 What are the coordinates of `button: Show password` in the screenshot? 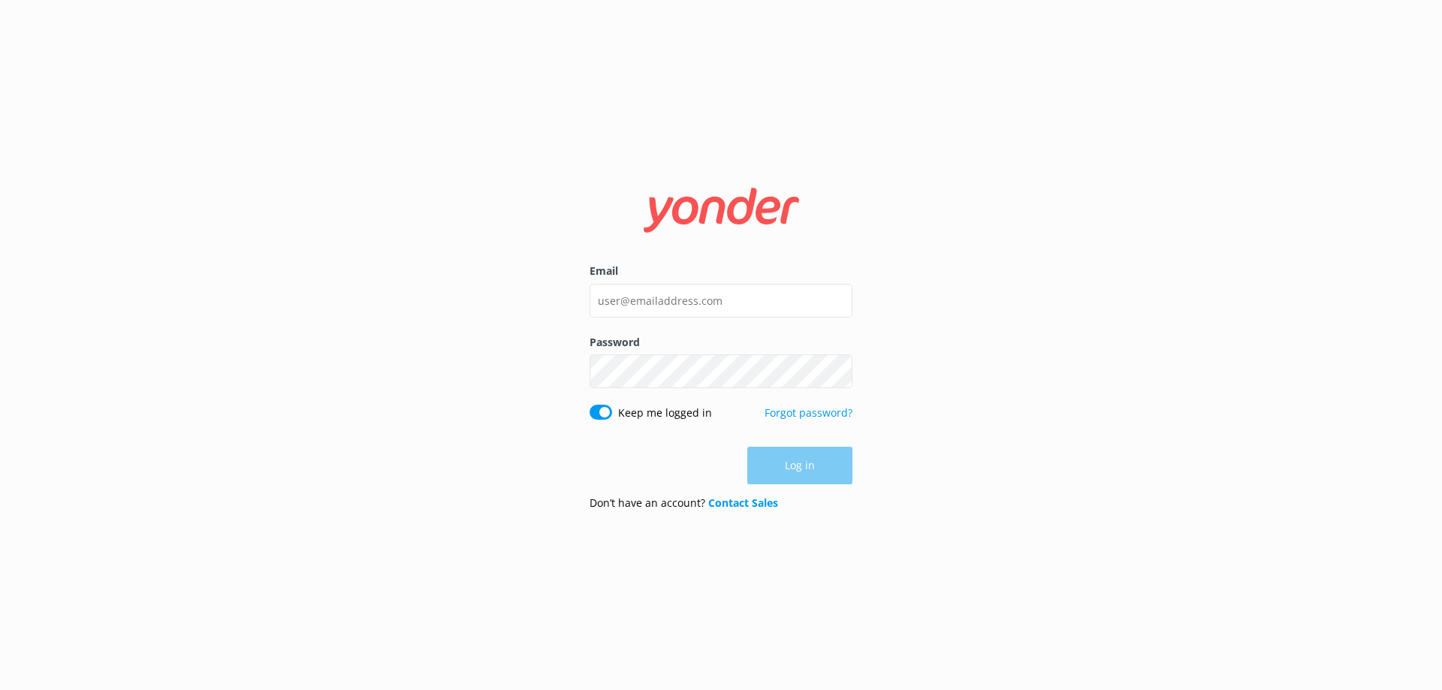 It's located at (837, 372).